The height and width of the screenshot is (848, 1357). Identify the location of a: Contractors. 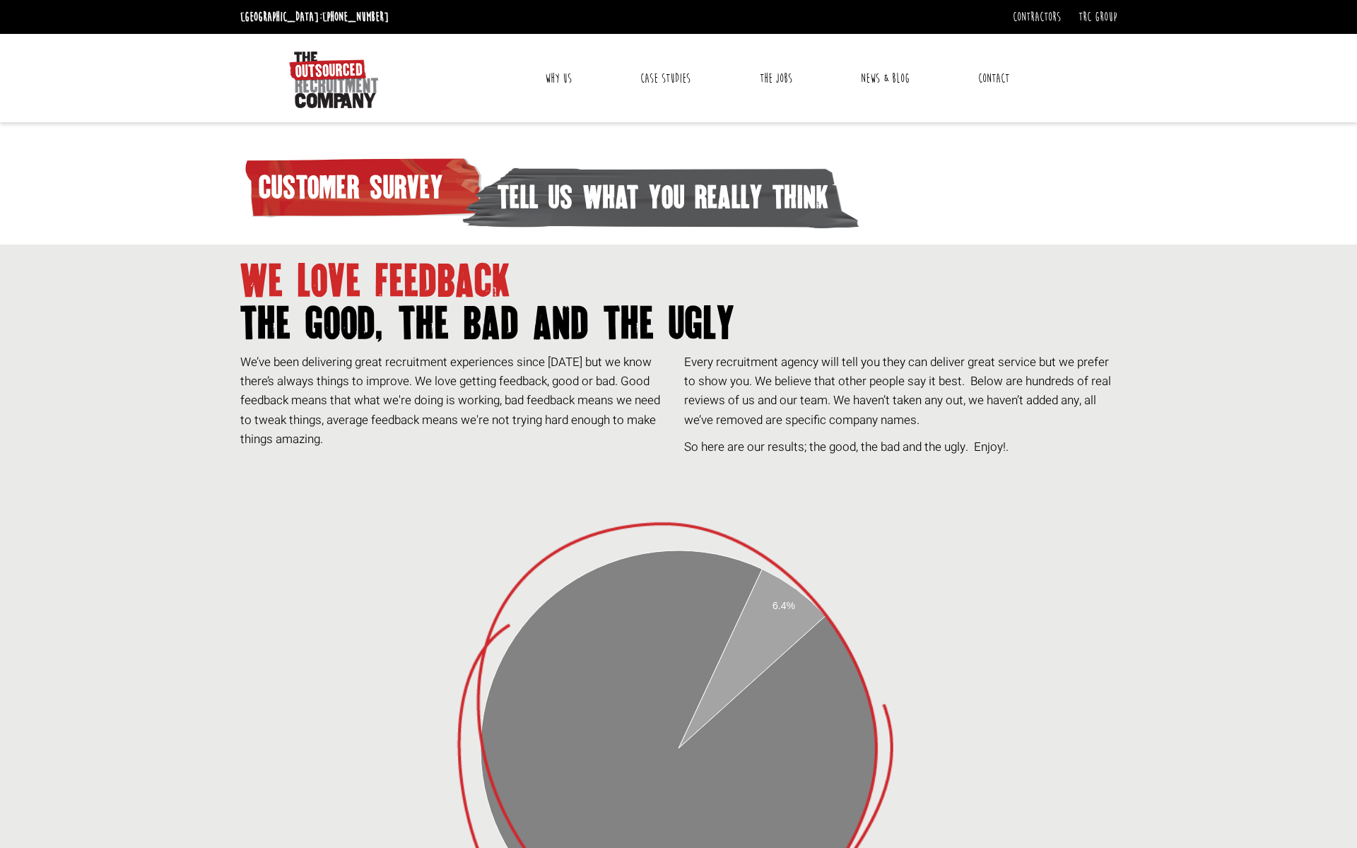
(1037, 17).